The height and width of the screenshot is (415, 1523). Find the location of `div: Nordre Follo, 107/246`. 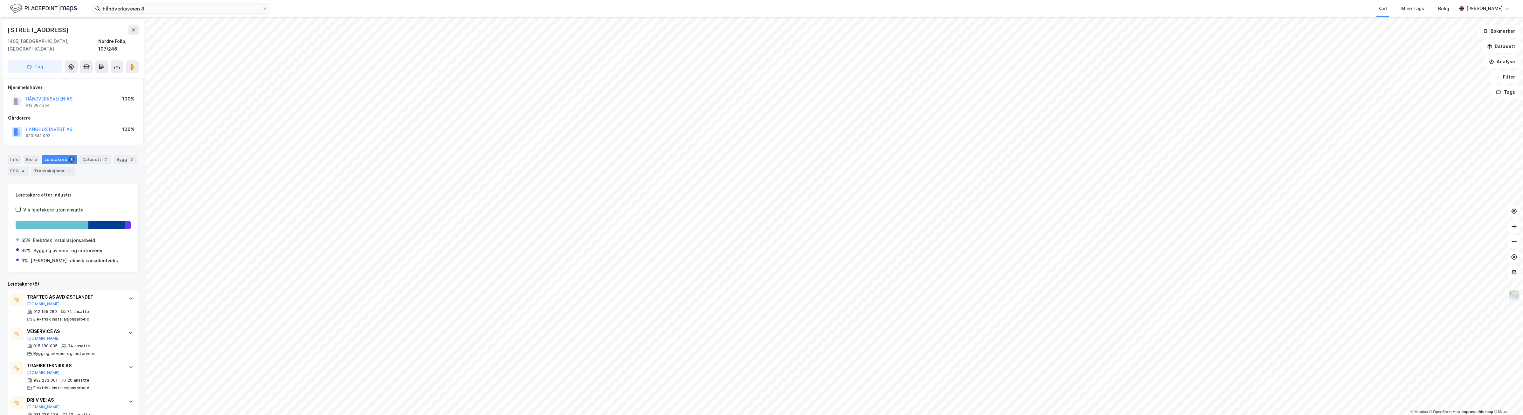

div: Nordre Follo, 107/246 is located at coordinates (118, 45).